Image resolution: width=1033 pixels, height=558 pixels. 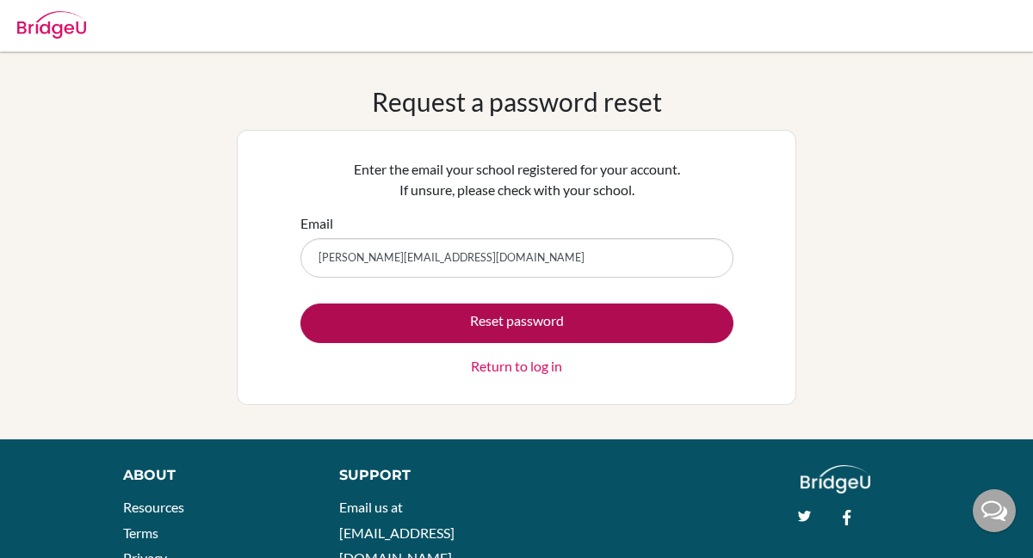 I want to click on a: Resources, so click(x=153, y=507).